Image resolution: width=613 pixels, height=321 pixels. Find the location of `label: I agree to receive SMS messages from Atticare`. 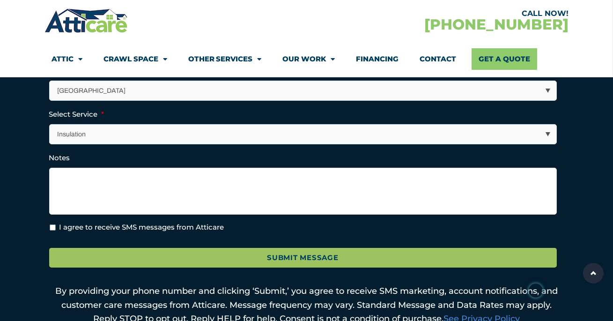

label: I agree to receive SMS messages from Atticare is located at coordinates (142, 227).